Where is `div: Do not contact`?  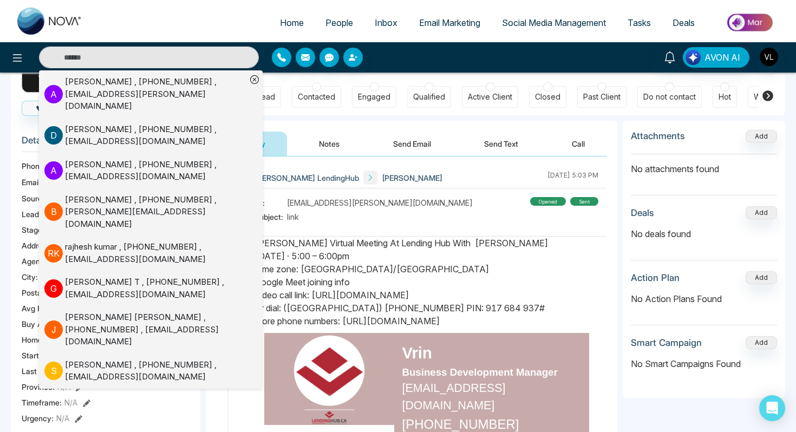
div: Do not contact is located at coordinates (669, 97).